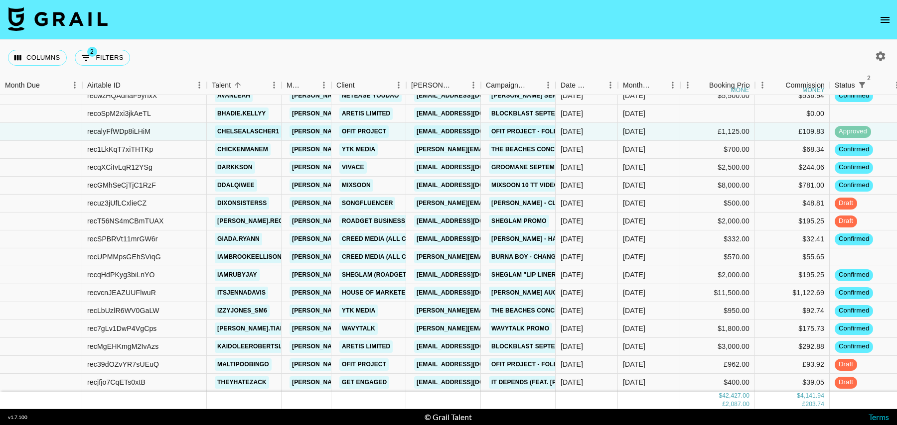 The image size is (897, 425). What do you see at coordinates (518, 85) in the screenshot?
I see `div: Campaign (Type)` at bounding box center [518, 85].